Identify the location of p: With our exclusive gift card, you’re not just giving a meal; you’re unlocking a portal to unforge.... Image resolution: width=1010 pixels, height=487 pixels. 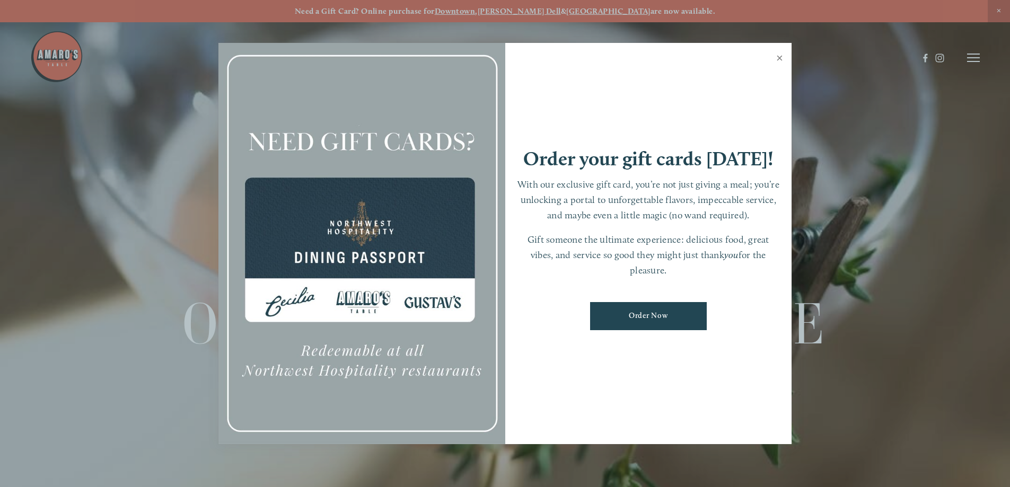
(648, 200).